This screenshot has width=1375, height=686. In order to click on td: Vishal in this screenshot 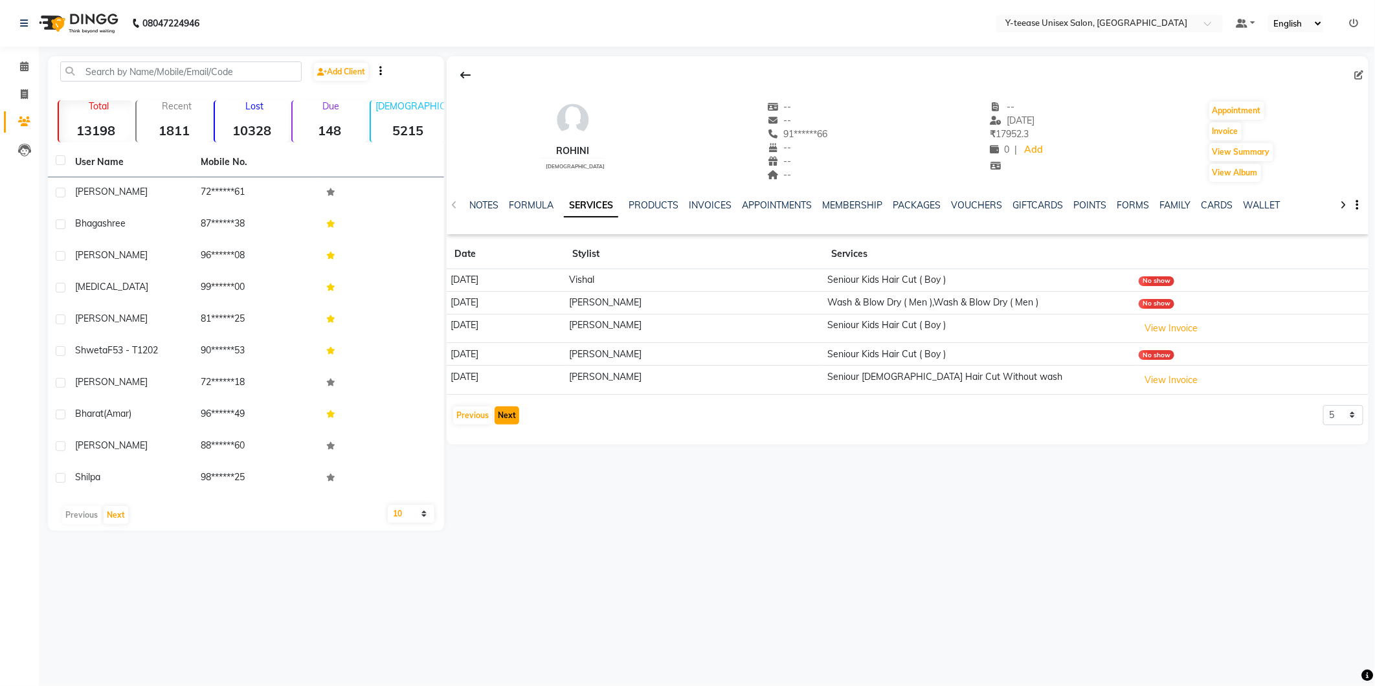, I will do `click(695, 280)`.